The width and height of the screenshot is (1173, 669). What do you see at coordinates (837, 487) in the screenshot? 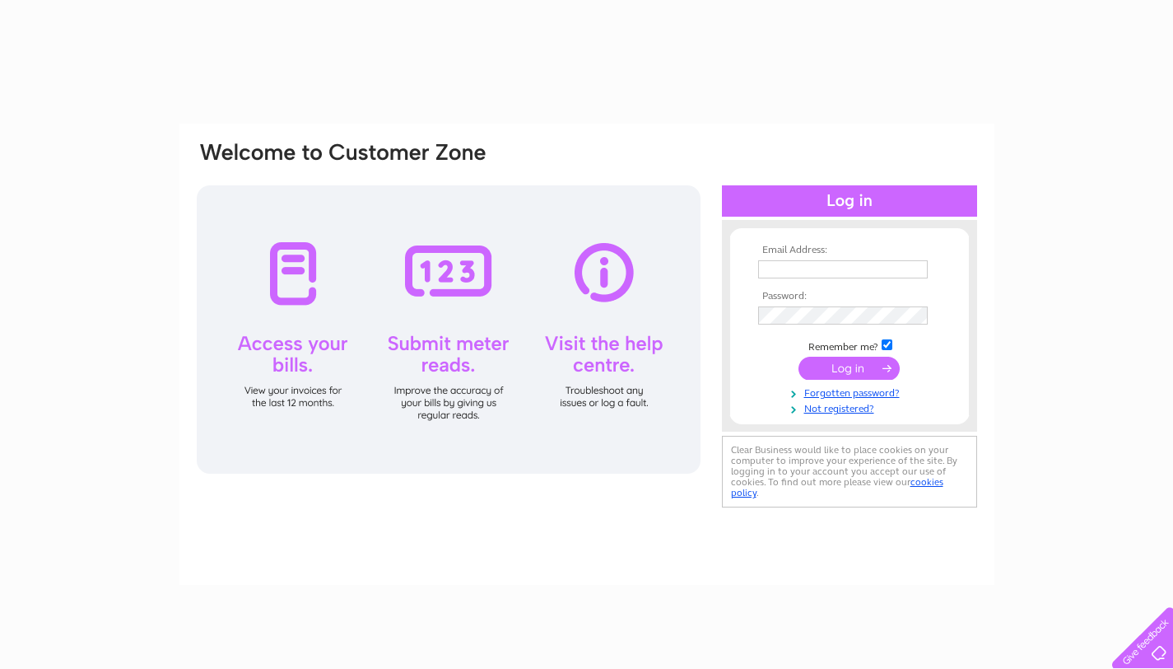
I see `a: cookies policy` at bounding box center [837, 487].